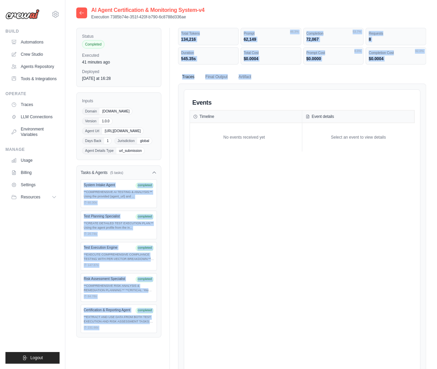 The width and height of the screenshot is (437, 369). I want to click on h2: AI Agent Certification & Monitoring System-v4, so click(148, 10).